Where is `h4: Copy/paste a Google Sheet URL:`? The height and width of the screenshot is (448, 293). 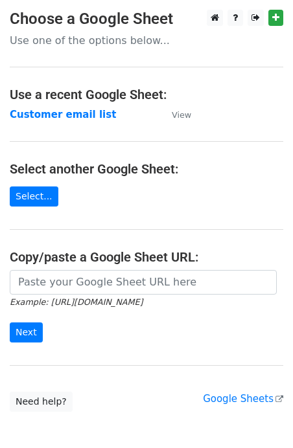
h4: Copy/paste a Google Sheet URL: is located at coordinates (146, 257).